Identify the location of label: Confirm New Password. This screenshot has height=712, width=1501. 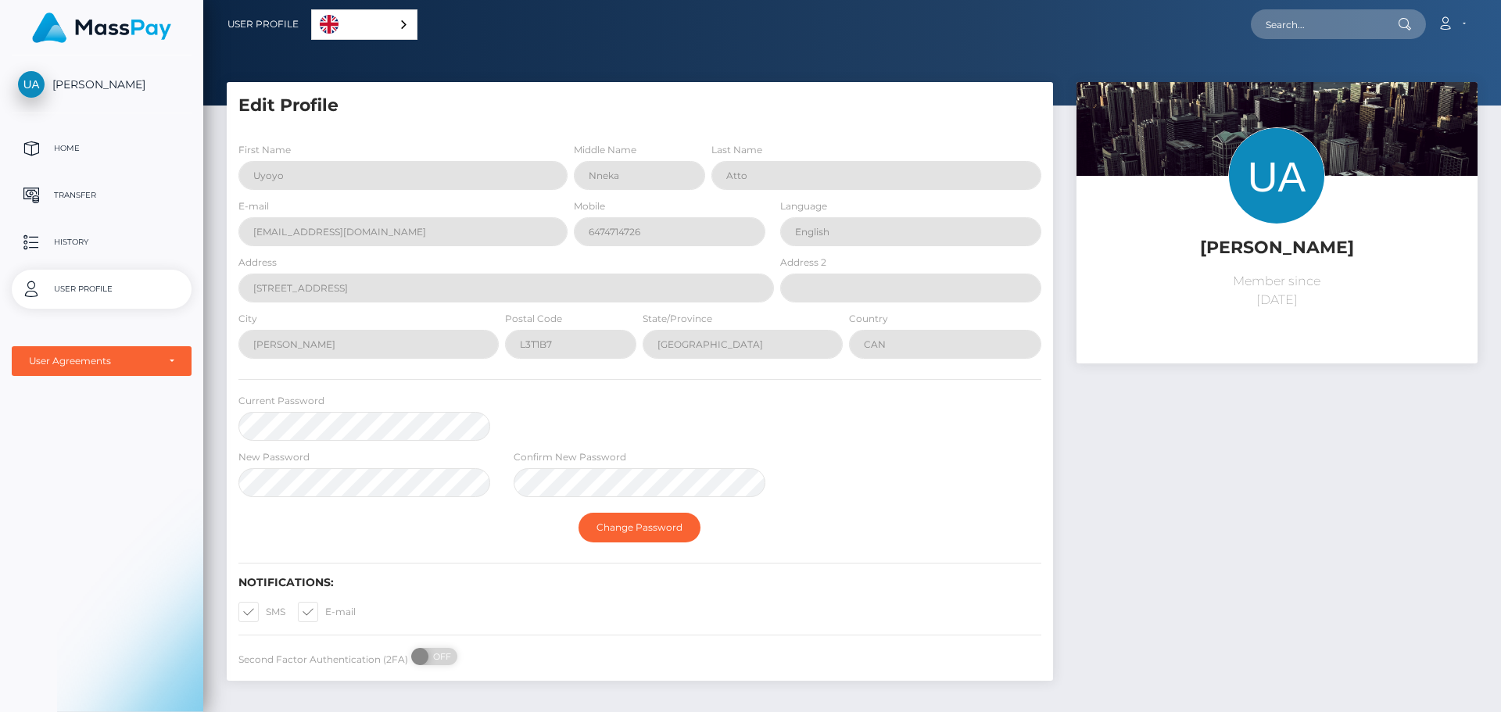
(570, 457).